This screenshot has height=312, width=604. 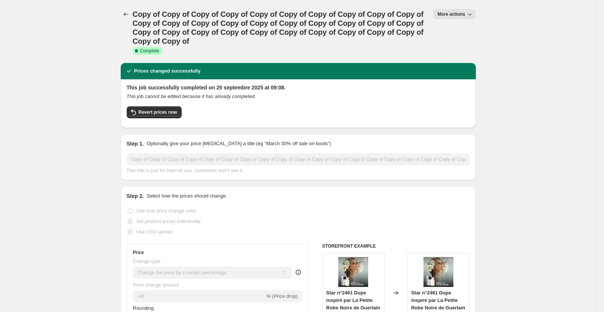 I want to click on h6: STOREFRONT EXAMPLE, so click(x=396, y=246).